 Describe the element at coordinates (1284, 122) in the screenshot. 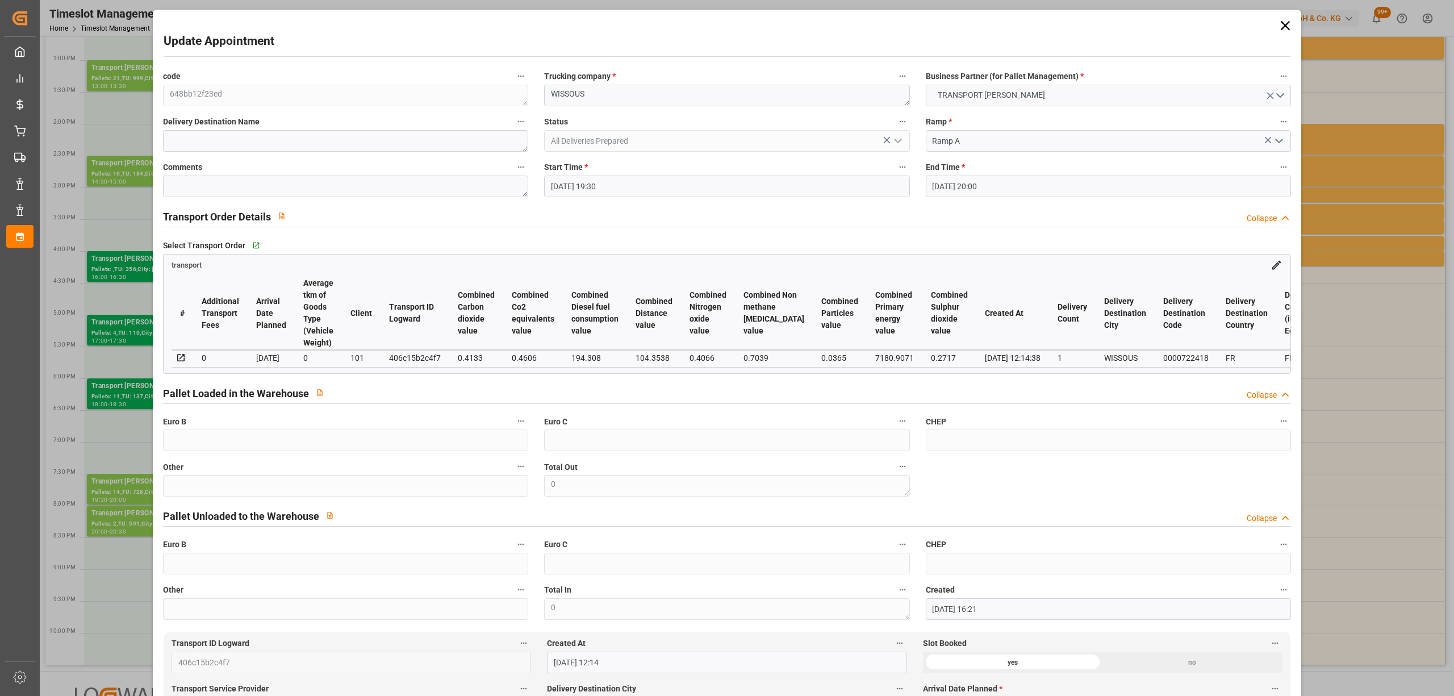

I see `button: Ramp *` at that location.